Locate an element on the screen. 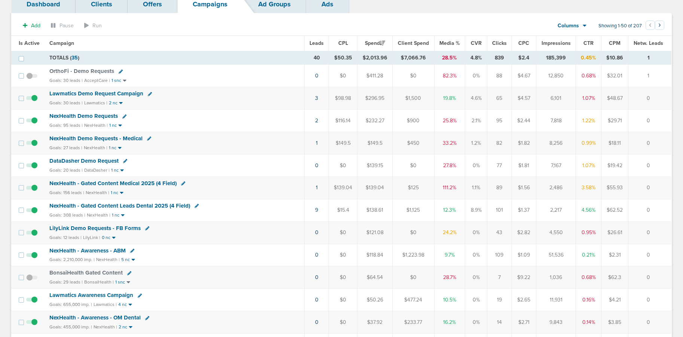 This screenshot has width=683, height=337. span: Lawmatics Demo Request Campaign is located at coordinates (96, 94).